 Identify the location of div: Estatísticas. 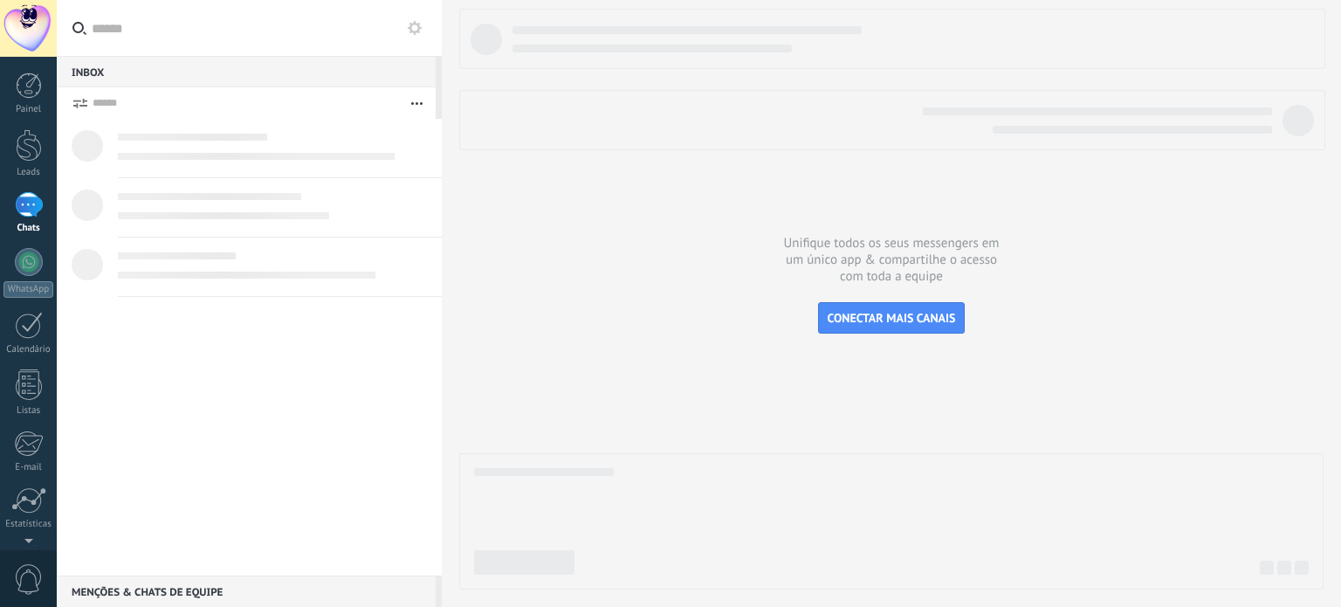
(29, 524).